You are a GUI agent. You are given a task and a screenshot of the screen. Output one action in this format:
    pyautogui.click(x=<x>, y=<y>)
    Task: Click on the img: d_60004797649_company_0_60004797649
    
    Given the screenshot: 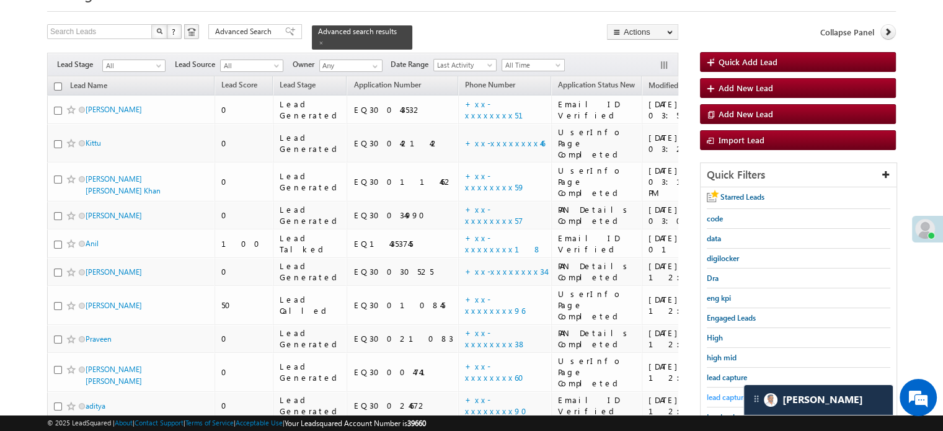 What is the action you would take?
    pyautogui.click(x=37, y=73)
    